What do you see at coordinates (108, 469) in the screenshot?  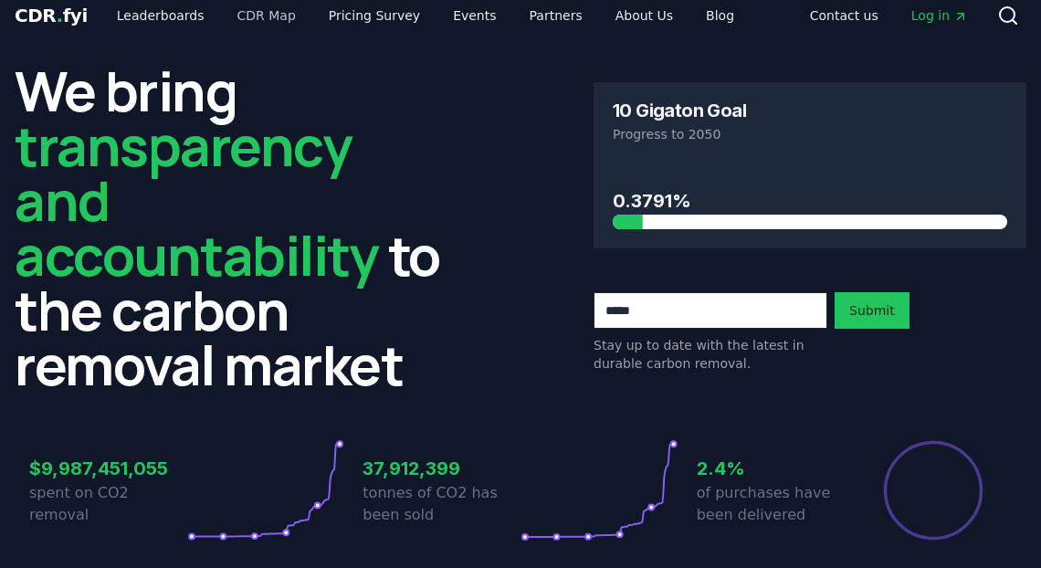 I see `h3: $9,987,451,055` at bounding box center [108, 469].